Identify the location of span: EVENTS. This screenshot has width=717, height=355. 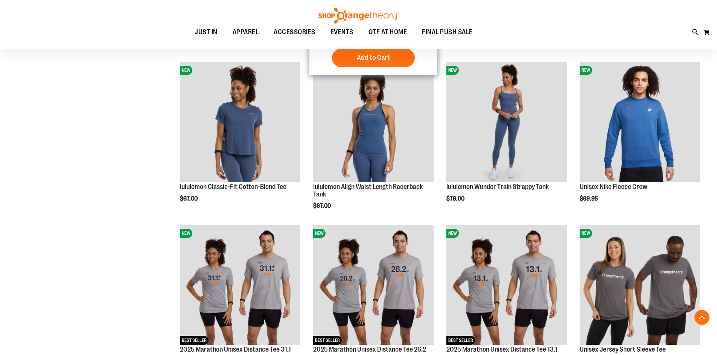
(342, 32).